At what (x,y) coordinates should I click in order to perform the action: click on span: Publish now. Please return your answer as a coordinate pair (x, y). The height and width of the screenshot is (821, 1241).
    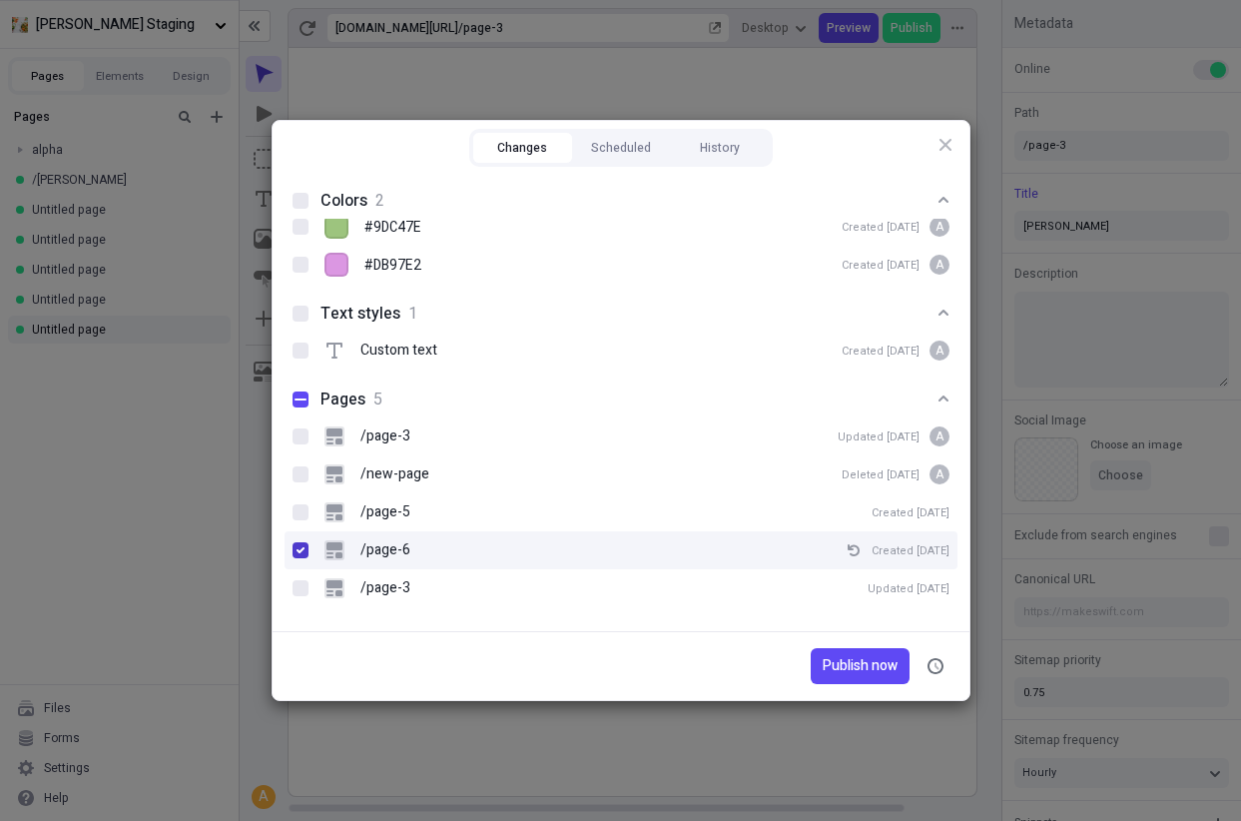
    Looking at the image, I should click on (860, 666).